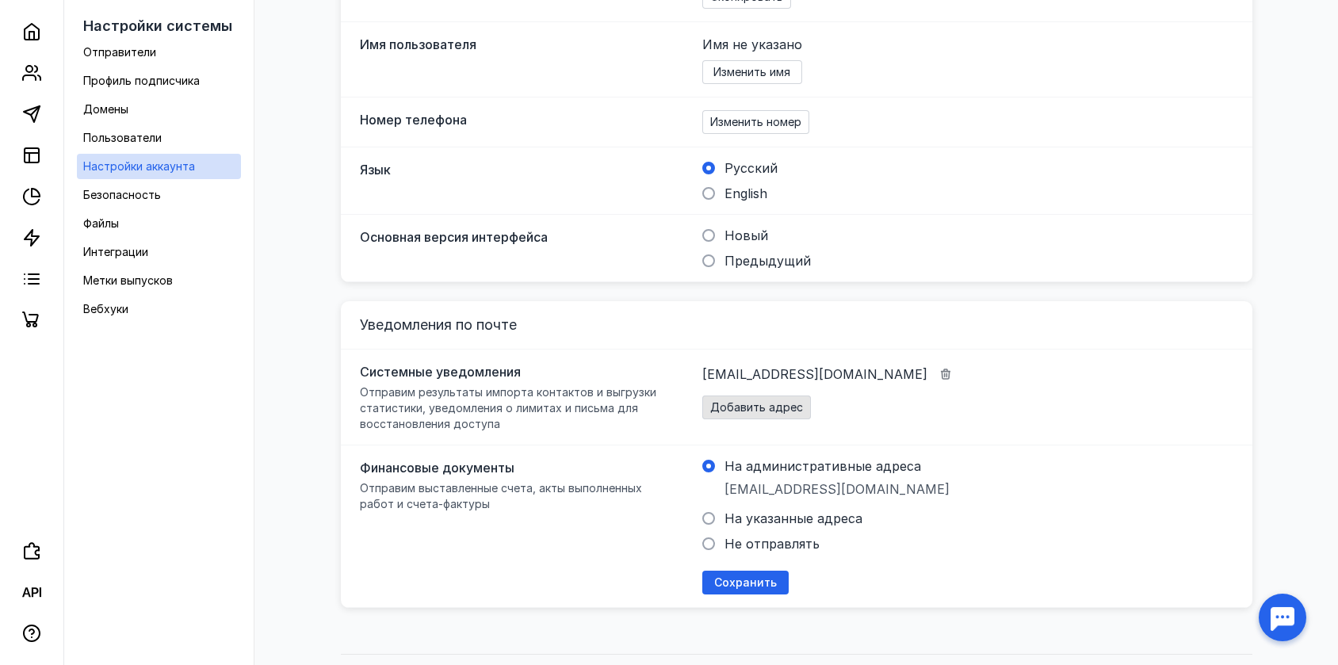 The image size is (1338, 665). I want to click on span: Вебхуки, so click(105, 308).